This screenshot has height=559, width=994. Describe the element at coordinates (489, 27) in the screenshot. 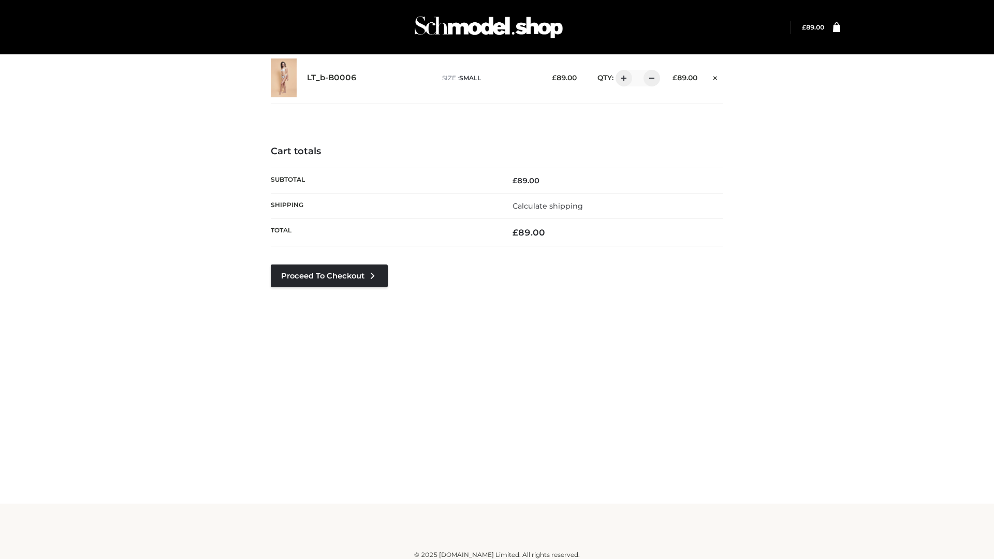

I see `a: Schmodel Admin 964` at that location.